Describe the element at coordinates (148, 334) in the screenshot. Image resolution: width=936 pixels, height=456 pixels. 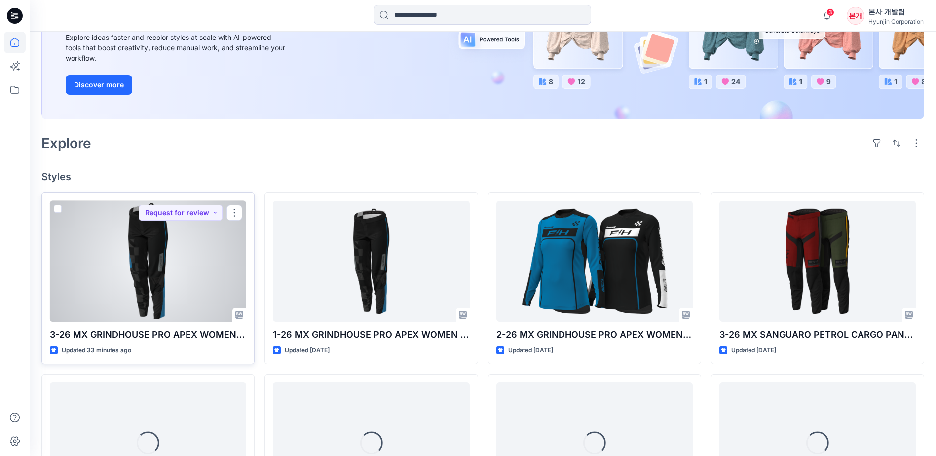
I see `p: 3-26 MX GRINDHOUSE PRO APEX WOMEN PANTS` at that location.